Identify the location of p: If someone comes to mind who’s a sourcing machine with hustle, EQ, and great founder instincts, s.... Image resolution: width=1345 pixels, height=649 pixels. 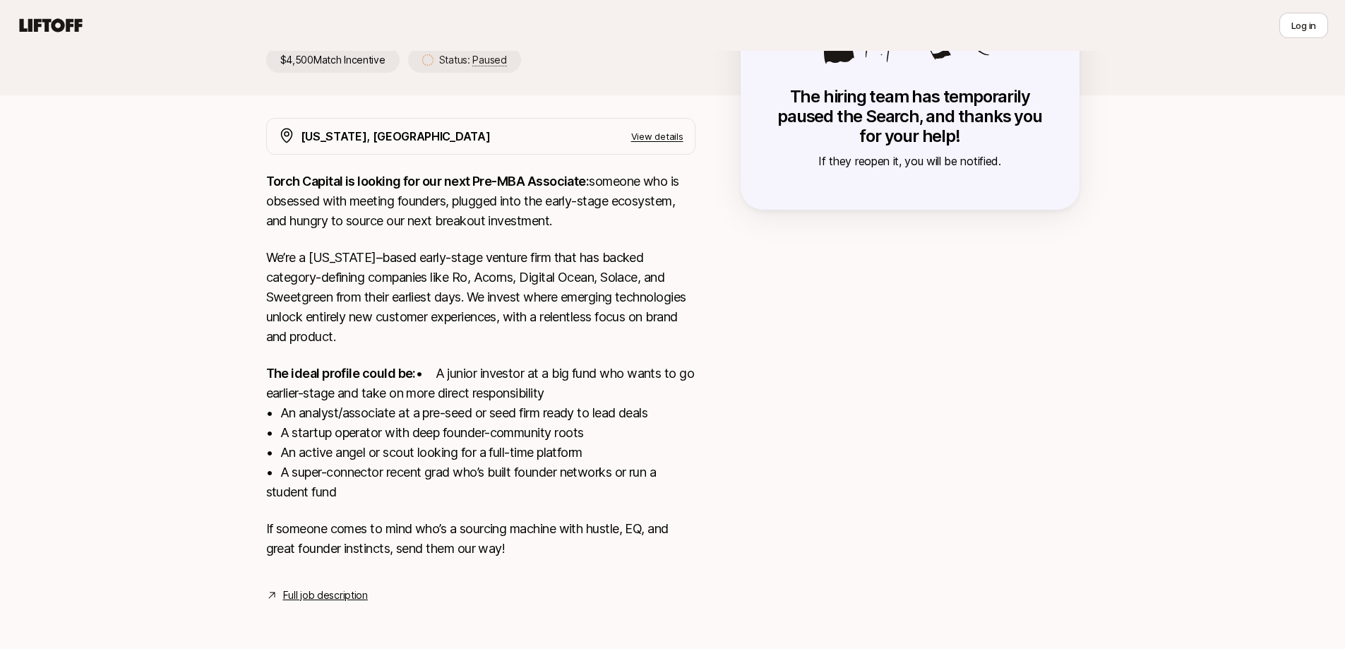
(481, 539).